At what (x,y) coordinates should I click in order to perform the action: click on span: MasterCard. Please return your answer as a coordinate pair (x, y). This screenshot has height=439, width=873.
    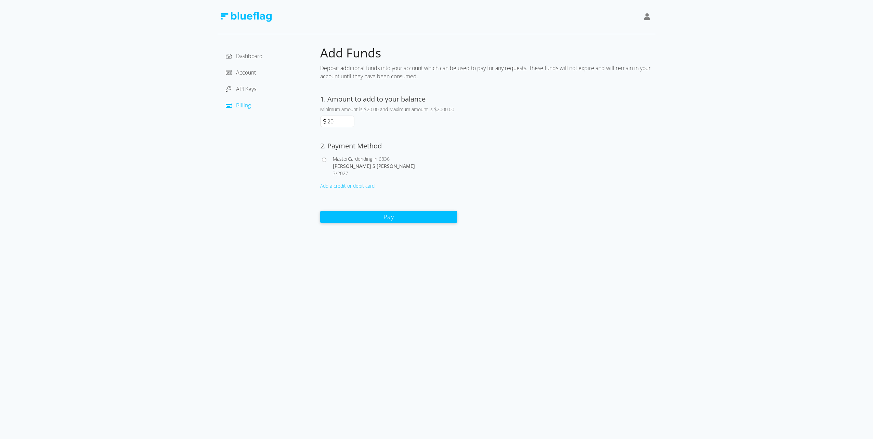
    Looking at the image, I should click on (345, 159).